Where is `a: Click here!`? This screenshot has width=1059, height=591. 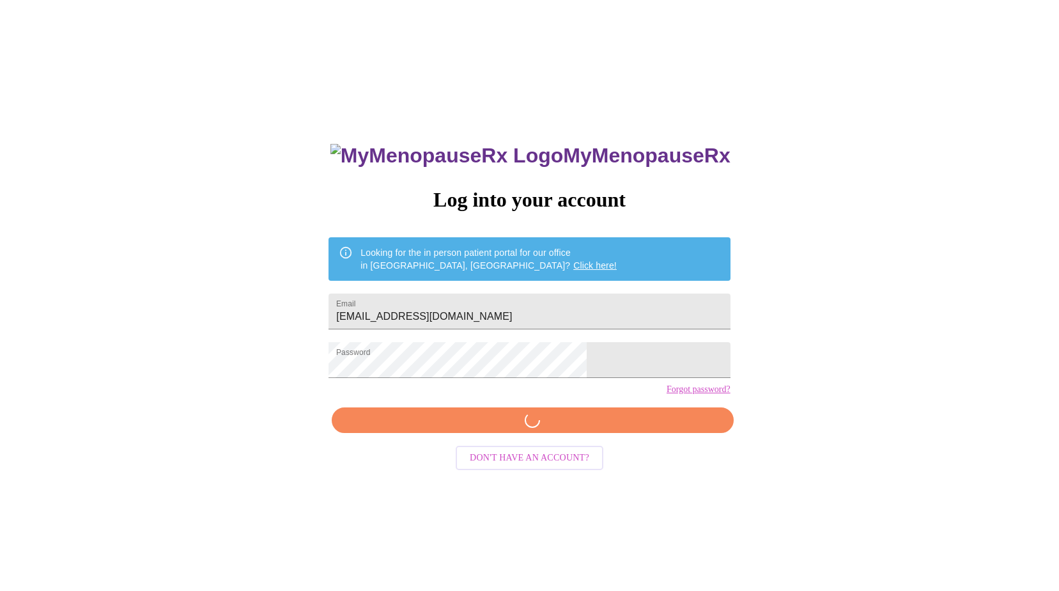
a: Click here! is located at coordinates (595, 265).